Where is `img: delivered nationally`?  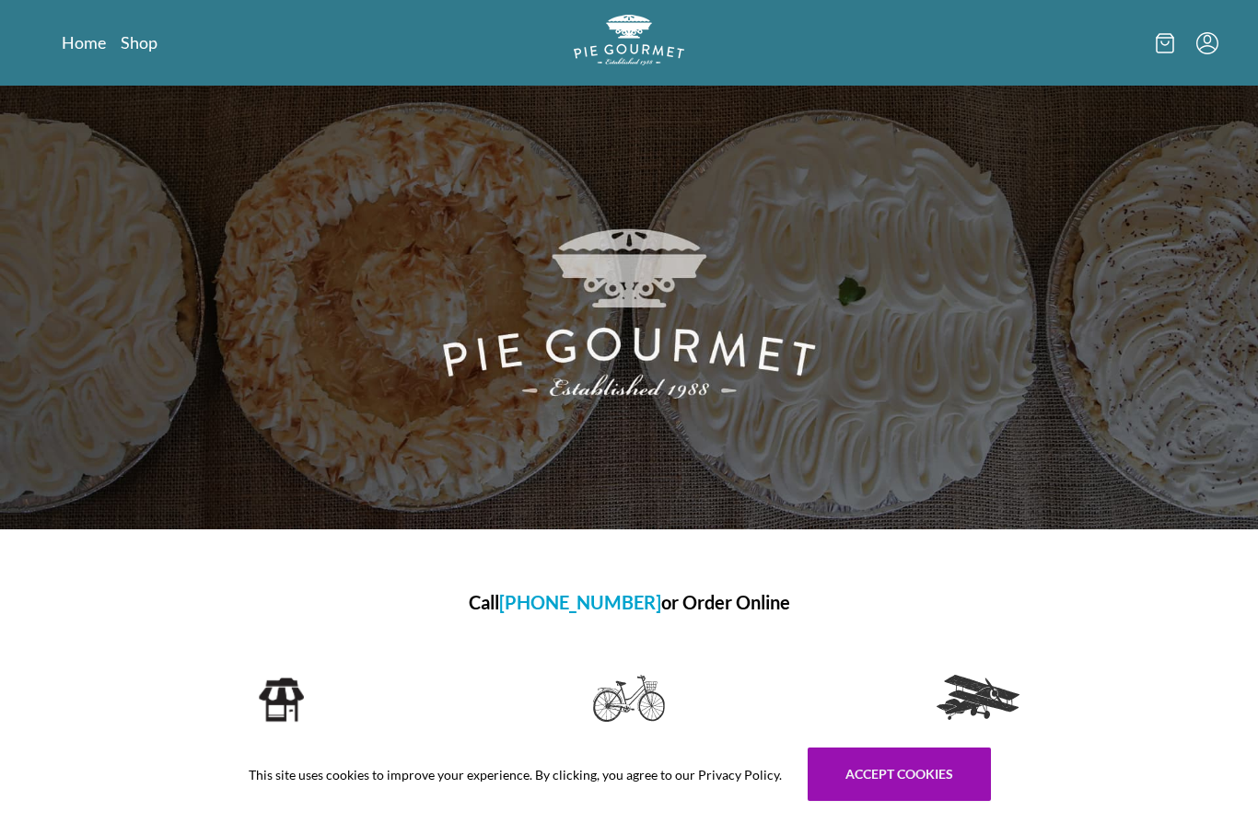 img: delivered nationally is located at coordinates (978, 697).